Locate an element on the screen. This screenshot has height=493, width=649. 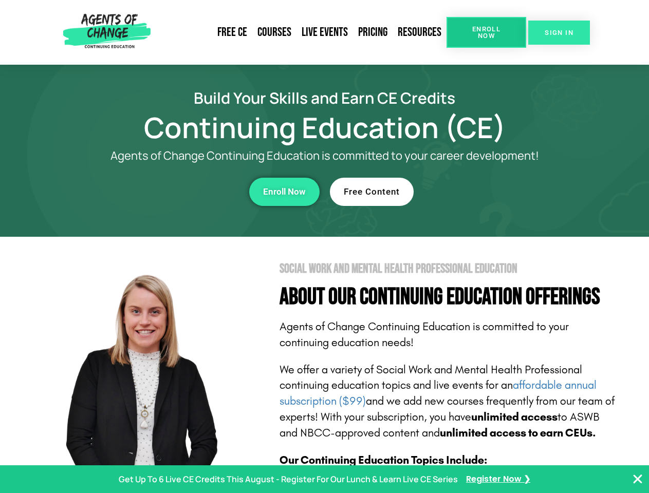
span: SIGN IN is located at coordinates (559, 32).